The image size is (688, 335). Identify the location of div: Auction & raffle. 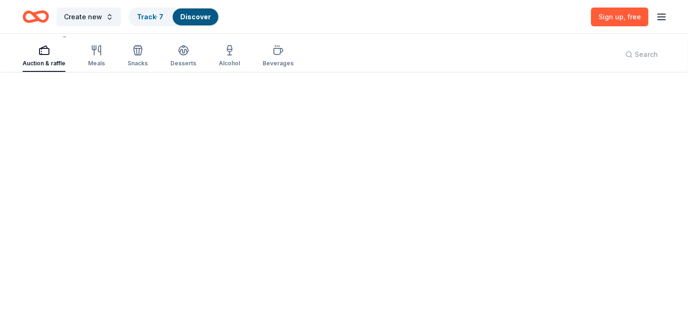
(44, 64).